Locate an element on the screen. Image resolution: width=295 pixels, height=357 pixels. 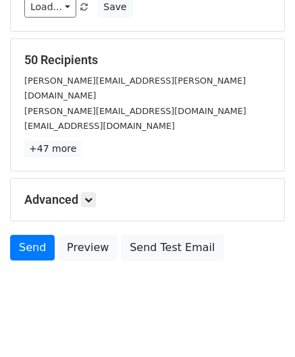
h5: Advanced is located at coordinates (147, 200).